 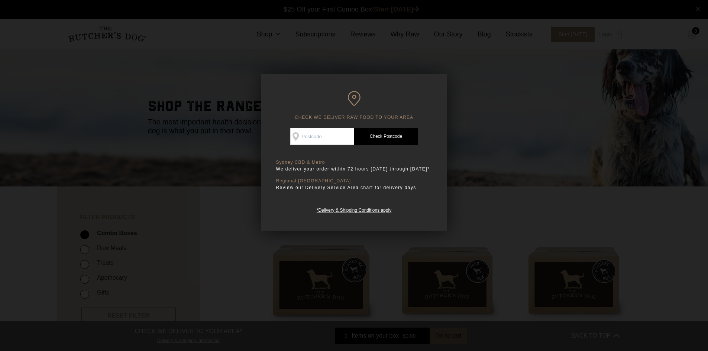 I want to click on input: Postcode, so click(x=322, y=136).